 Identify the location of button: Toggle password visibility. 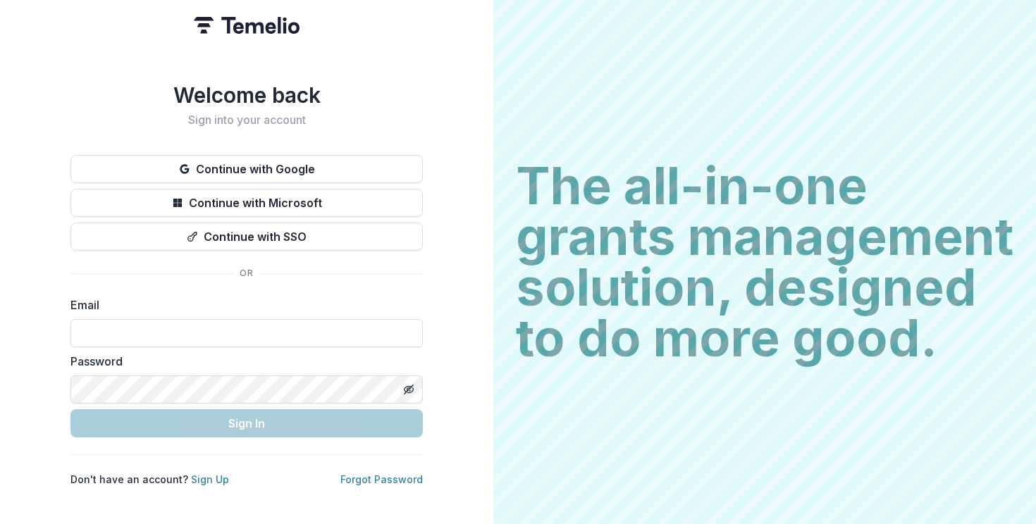
(409, 390).